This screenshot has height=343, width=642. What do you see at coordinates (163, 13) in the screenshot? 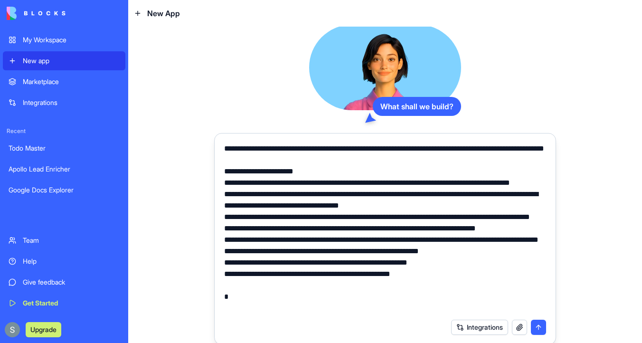
I see `span: New App` at bounding box center [163, 13].